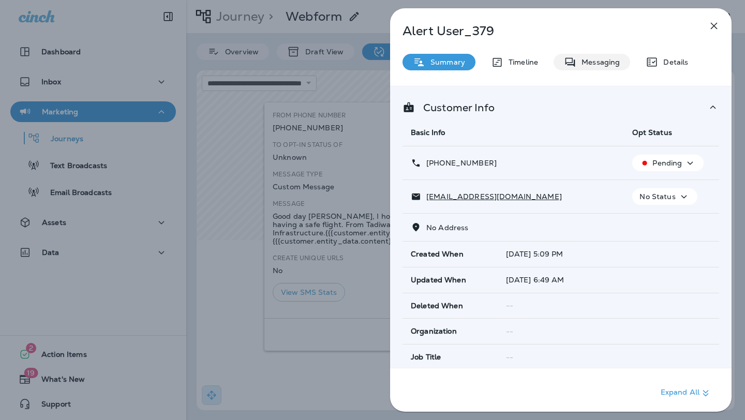 This screenshot has width=745, height=420. What do you see at coordinates (438, 280) in the screenshot?
I see `span: Updated When` at bounding box center [438, 280].